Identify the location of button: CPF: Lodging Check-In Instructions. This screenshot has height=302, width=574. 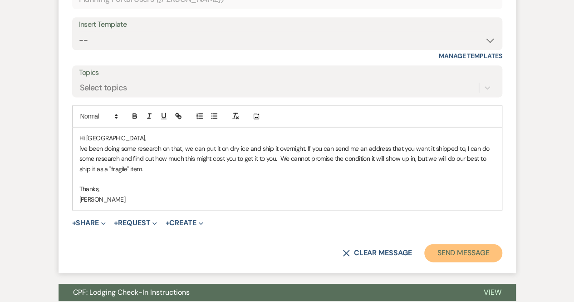
(264, 292).